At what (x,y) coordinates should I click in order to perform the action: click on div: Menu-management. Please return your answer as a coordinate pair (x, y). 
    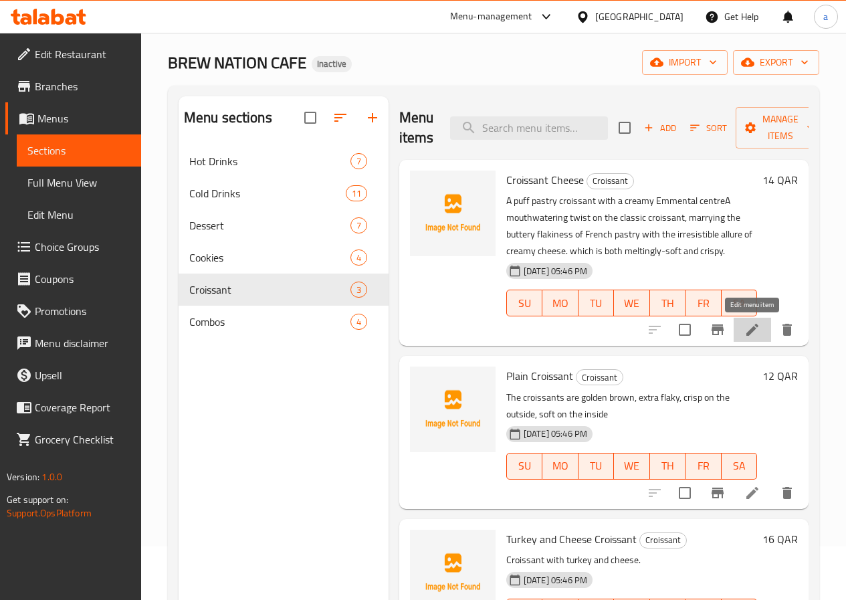
    Looking at the image, I should click on (491, 17).